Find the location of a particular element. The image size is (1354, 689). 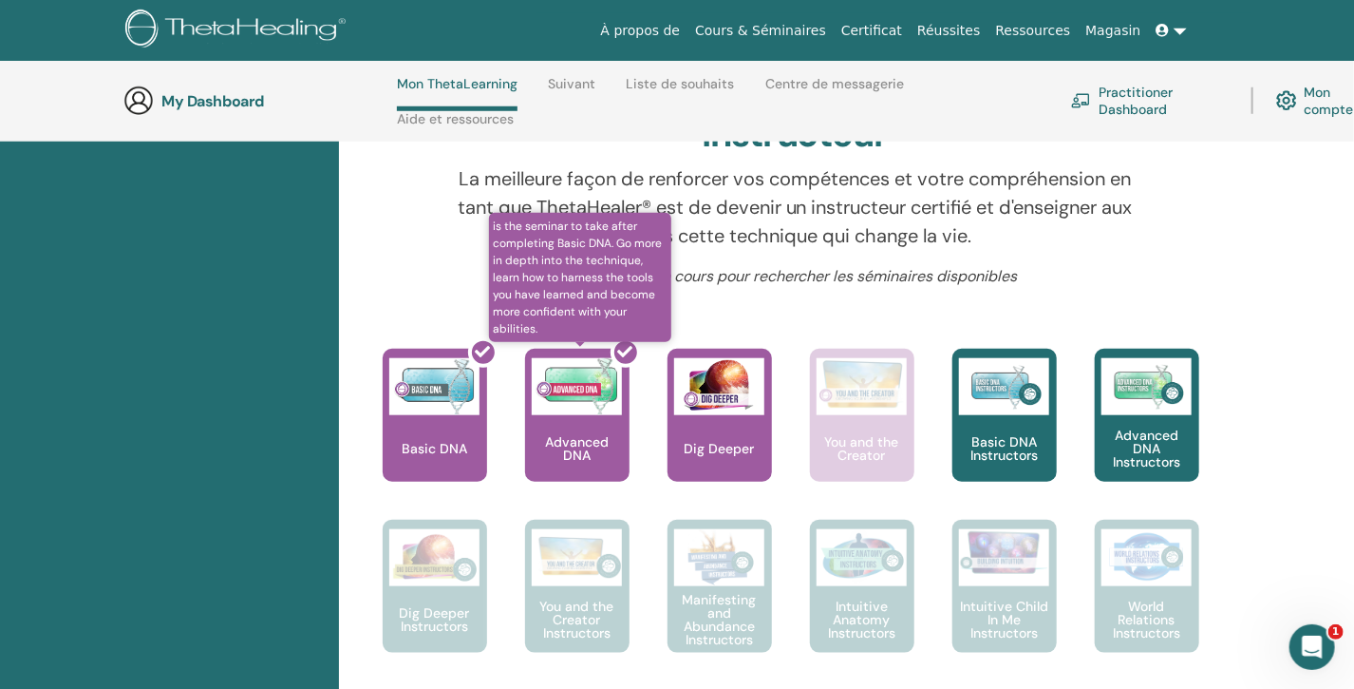

a: Suivant is located at coordinates (572, 91).